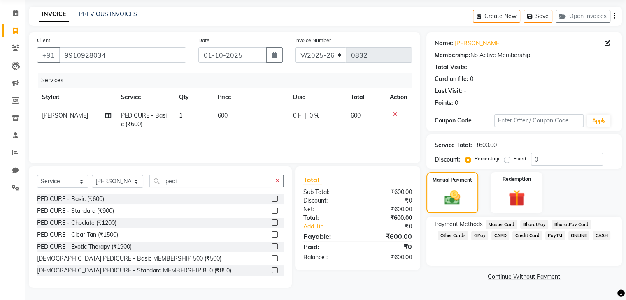 This screenshot has width=626, height=300. I want to click on span: PayTM, so click(555, 236).